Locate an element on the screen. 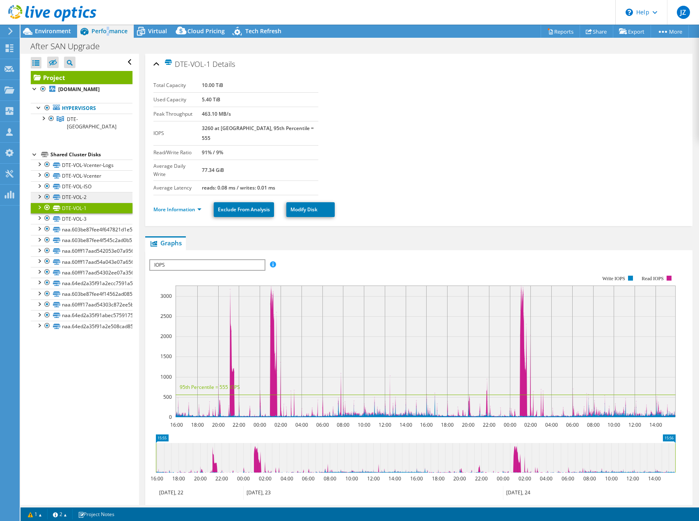  a: naa.64ed2a35f91a2e508cad85ee4836caf5 is located at coordinates (82, 326).